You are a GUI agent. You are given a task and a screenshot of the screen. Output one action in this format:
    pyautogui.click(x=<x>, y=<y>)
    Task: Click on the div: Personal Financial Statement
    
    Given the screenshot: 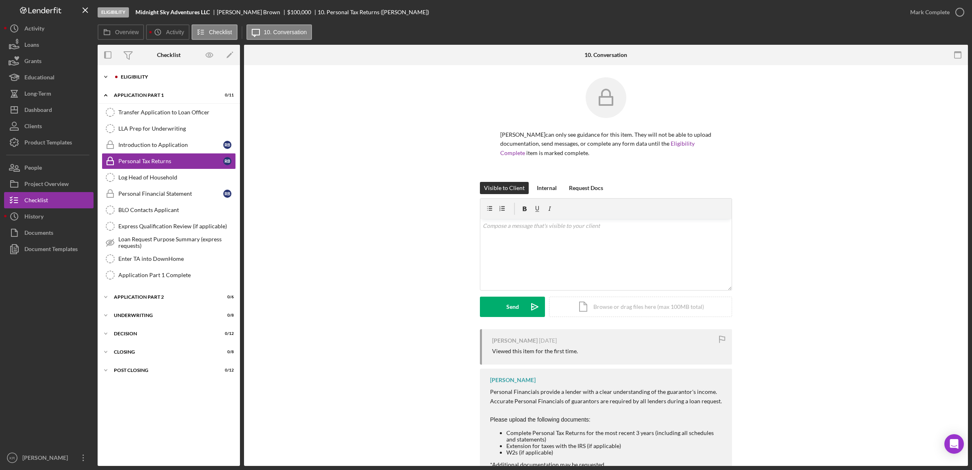 What is the action you would take?
    pyautogui.click(x=171, y=194)
    